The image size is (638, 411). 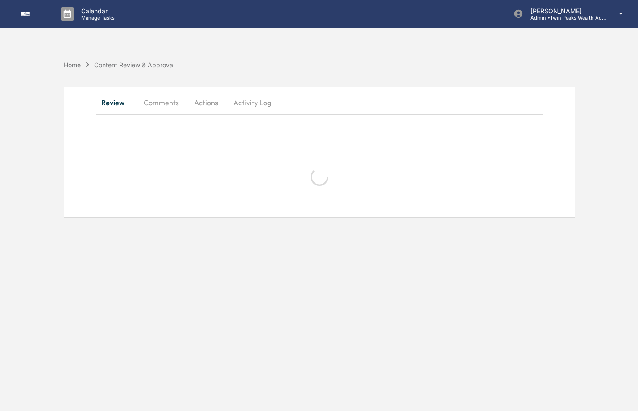 What do you see at coordinates (564, 18) in the screenshot?
I see `p: Admin • Twin Peaks Wealth Advisors` at bounding box center [564, 18].